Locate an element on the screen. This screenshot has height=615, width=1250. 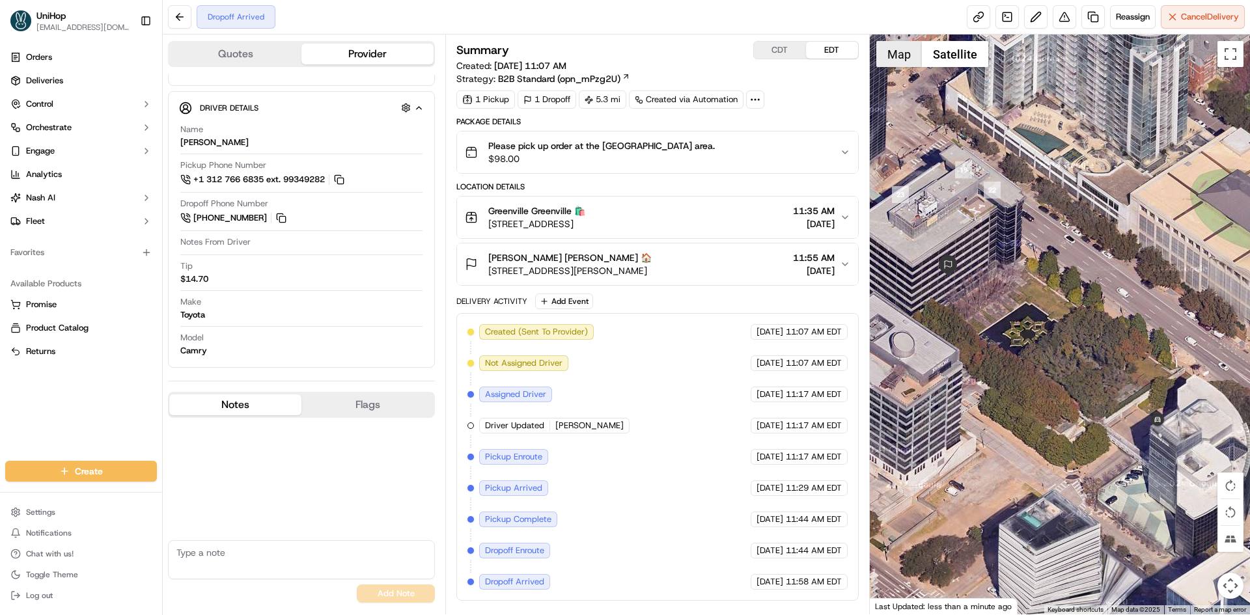
span: Cancel Delivery is located at coordinates (1210, 17).